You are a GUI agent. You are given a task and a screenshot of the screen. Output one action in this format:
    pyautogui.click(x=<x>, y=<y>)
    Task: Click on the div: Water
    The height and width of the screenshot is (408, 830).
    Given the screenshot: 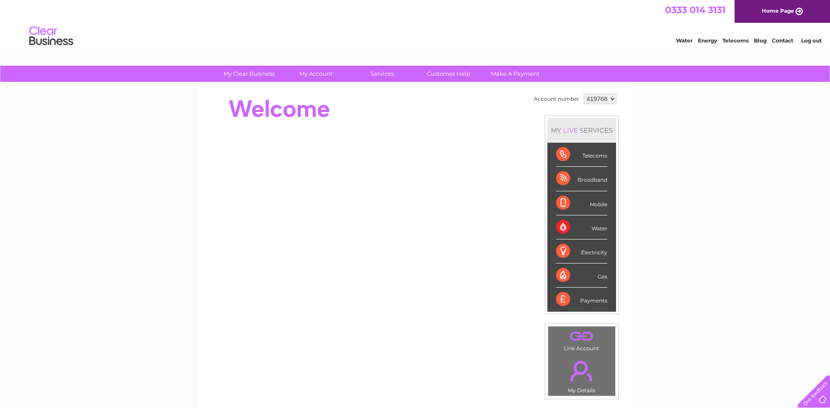 What is the action you would take?
    pyautogui.click(x=582, y=227)
    